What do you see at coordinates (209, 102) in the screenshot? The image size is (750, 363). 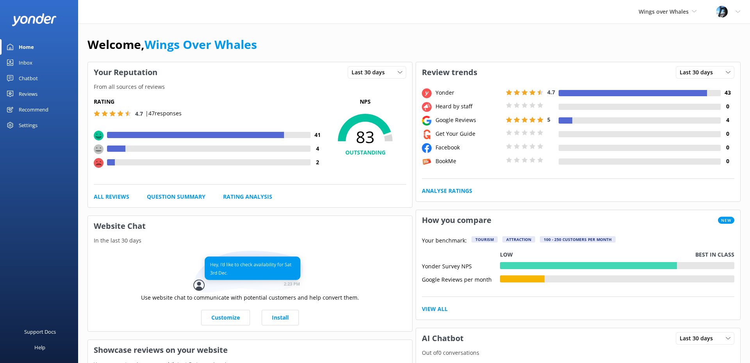 I see `h5: Rating` at bounding box center [209, 102].